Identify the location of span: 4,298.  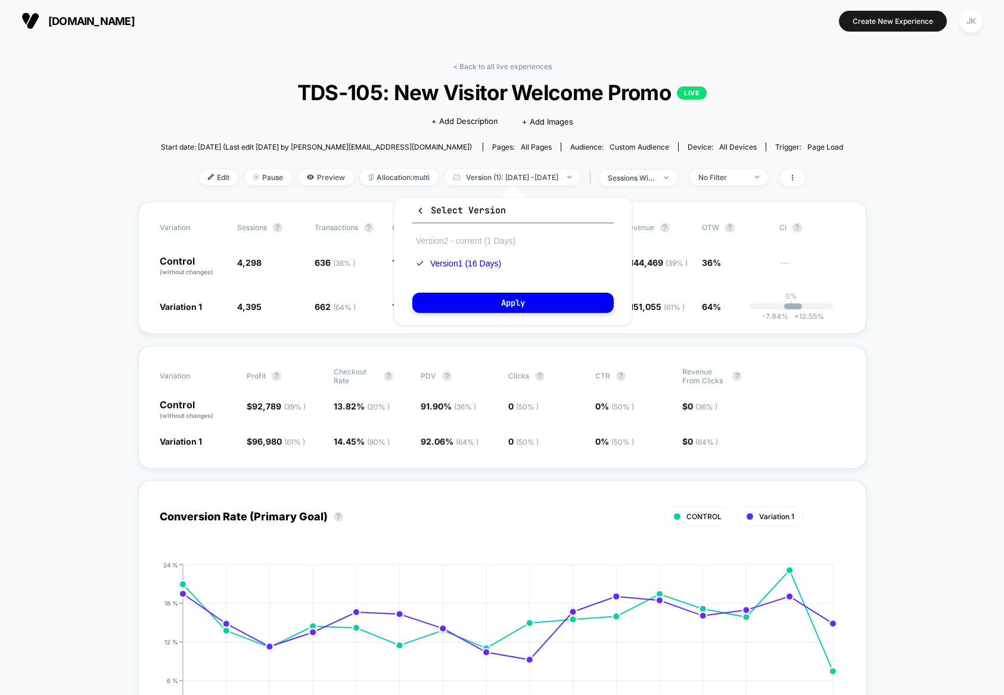
(249, 262).